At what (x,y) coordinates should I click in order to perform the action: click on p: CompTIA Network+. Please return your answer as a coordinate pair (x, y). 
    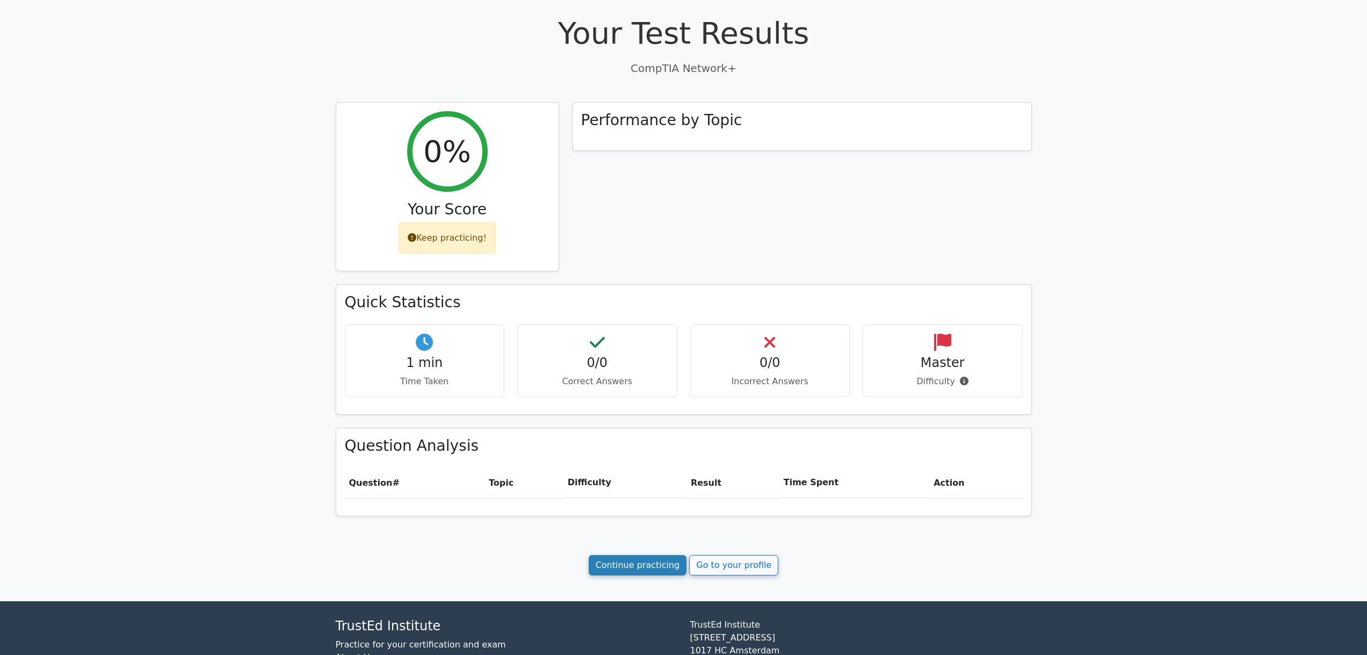
    Looking at the image, I should click on (684, 68).